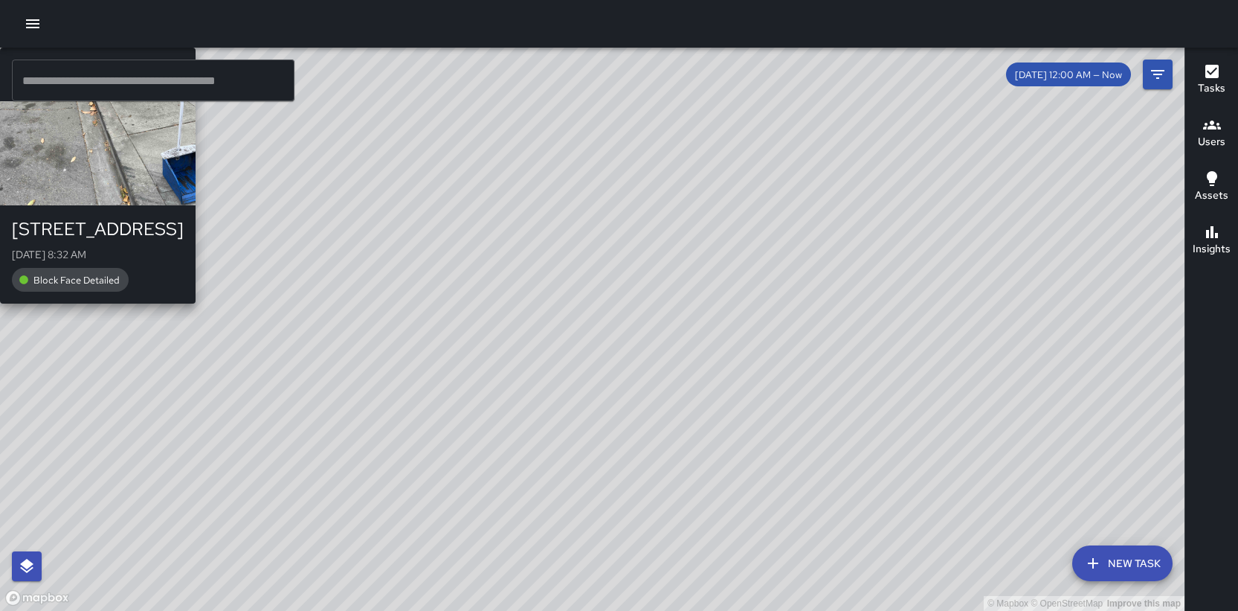 The height and width of the screenshot is (611, 1238). What do you see at coordinates (1211, 80) in the screenshot?
I see `button: Tasks` at bounding box center [1211, 80].